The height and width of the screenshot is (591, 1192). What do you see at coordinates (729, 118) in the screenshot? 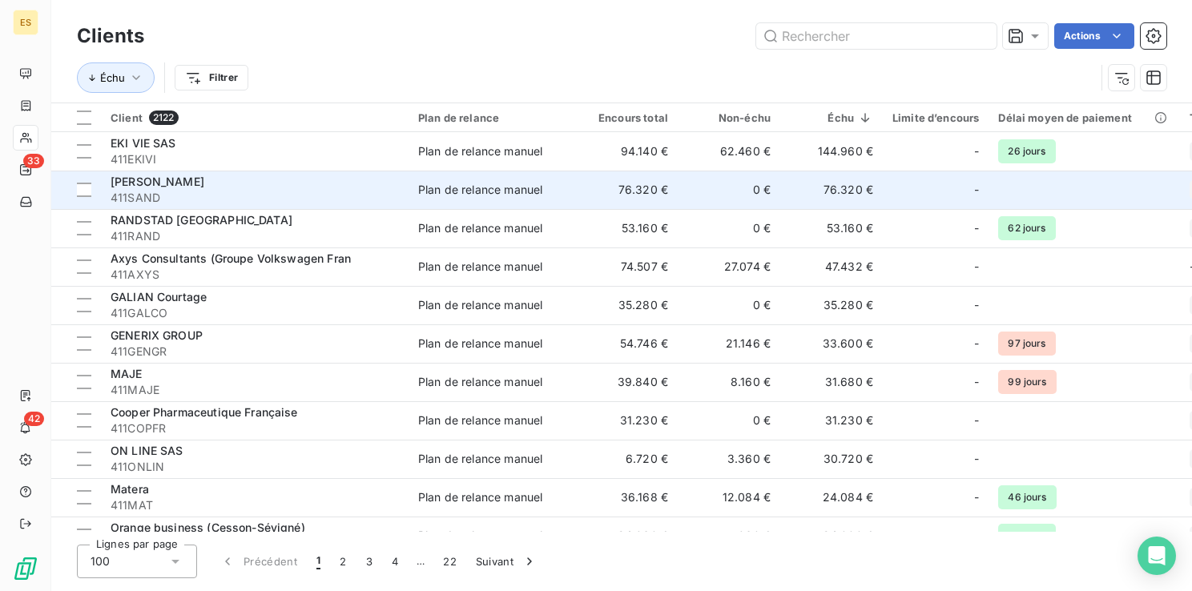
I see `div: Non-échu` at bounding box center [729, 118].